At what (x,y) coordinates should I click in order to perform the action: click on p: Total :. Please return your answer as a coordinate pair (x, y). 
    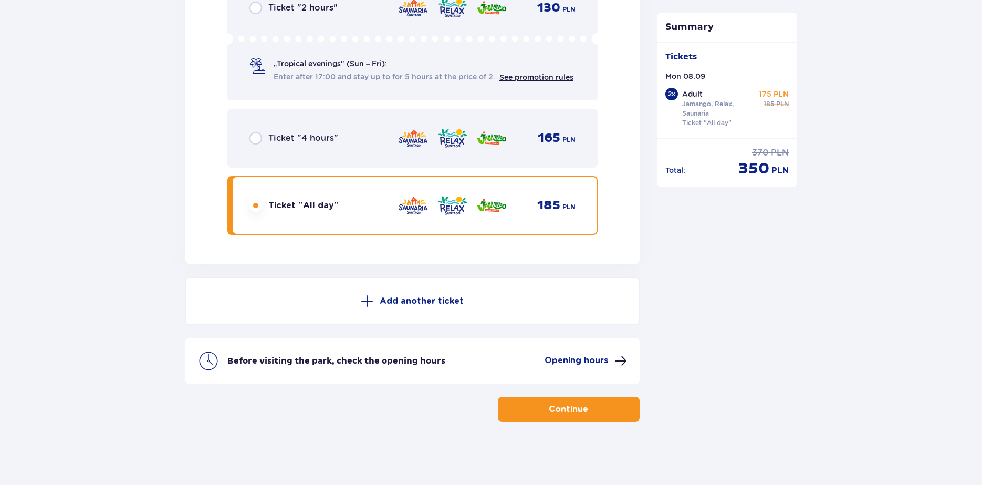
    Looking at the image, I should click on (675, 170).